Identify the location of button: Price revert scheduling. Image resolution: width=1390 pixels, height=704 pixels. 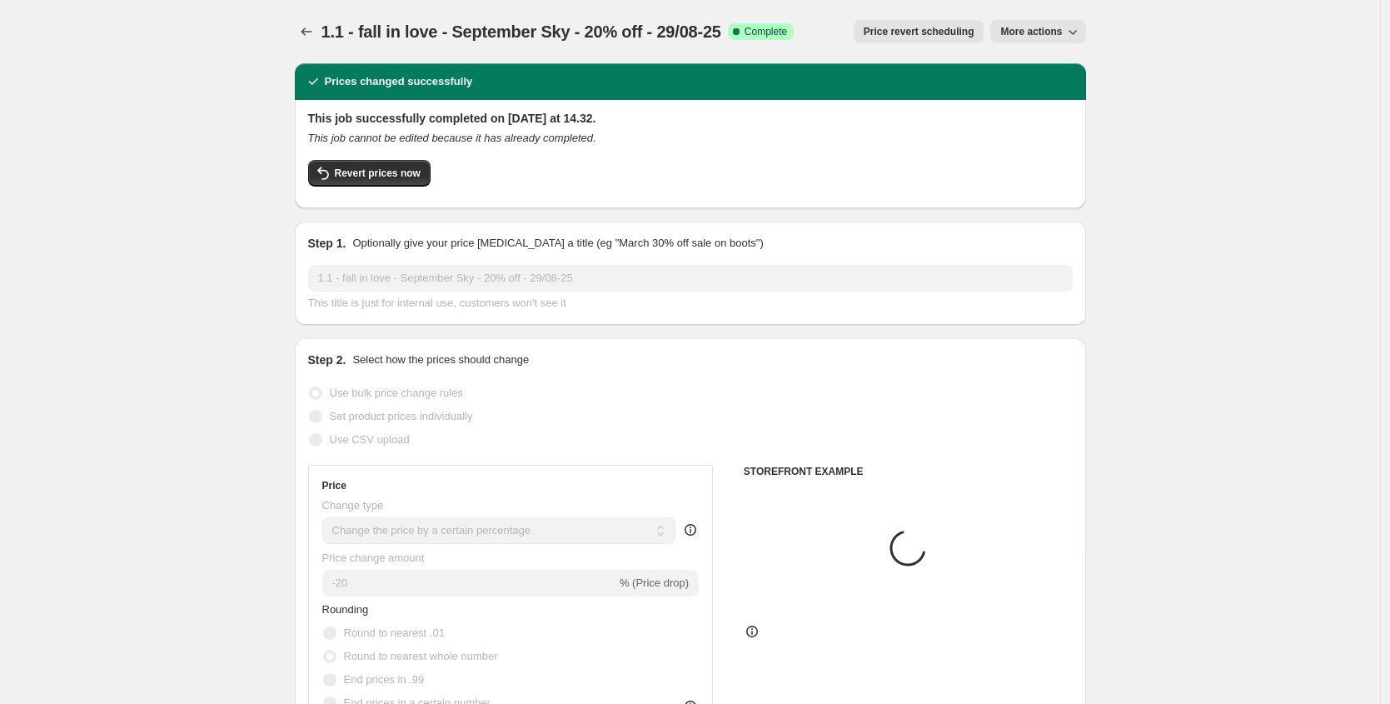
(919, 32).